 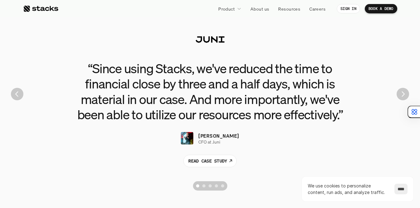 I want to click on img: Next Arrow, so click(x=403, y=94).